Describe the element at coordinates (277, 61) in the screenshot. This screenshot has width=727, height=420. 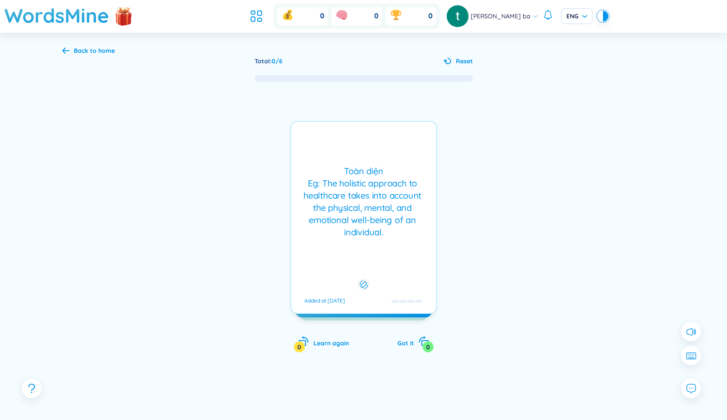
I see `span: 0 / 6` at that location.